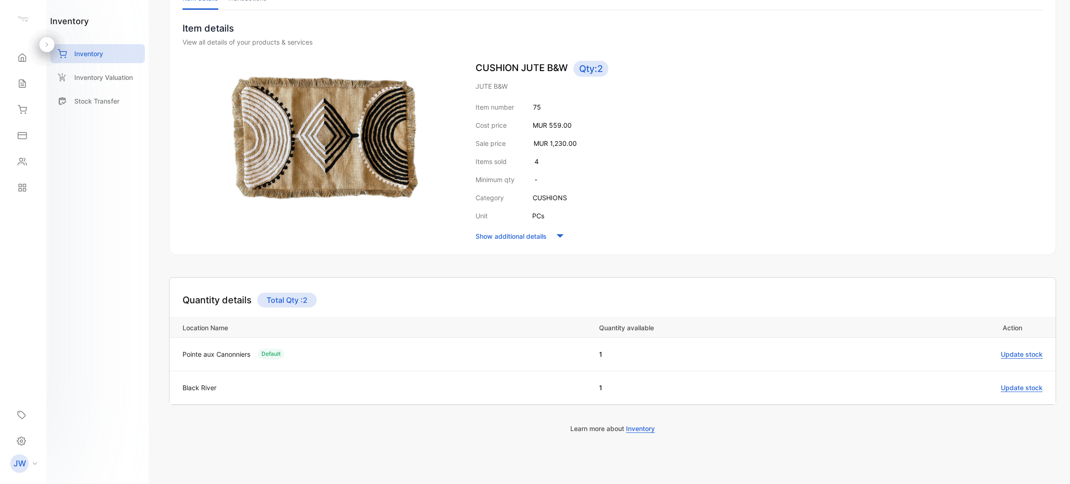 This screenshot has width=1070, height=484. I want to click on p: JW, so click(20, 463).